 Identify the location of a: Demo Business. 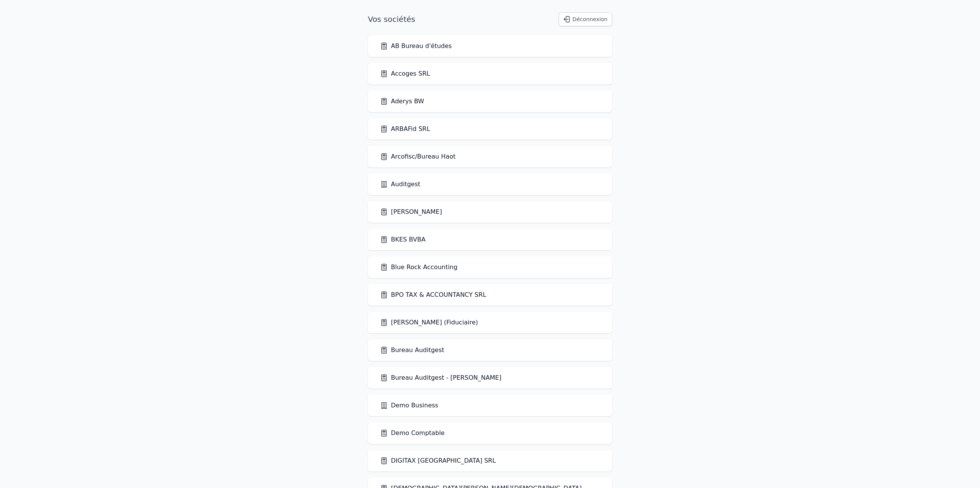
(409, 405).